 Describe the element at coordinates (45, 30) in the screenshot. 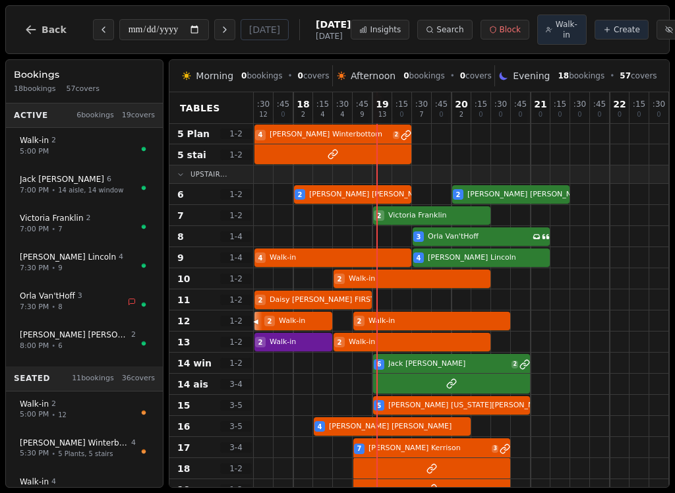

I see `button: Back` at that location.